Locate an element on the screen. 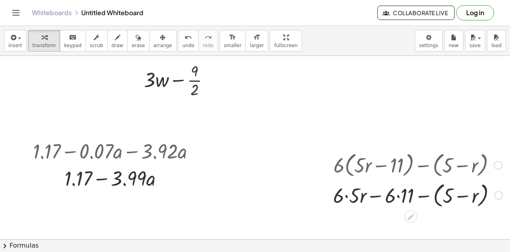 This screenshot has height=252, width=510. span: load is located at coordinates (497, 45).